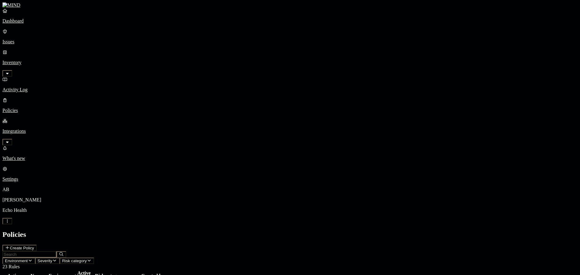 This screenshot has width=580, height=275. Describe the element at coordinates (45, 261) in the screenshot. I see `span: Severity` at that location.